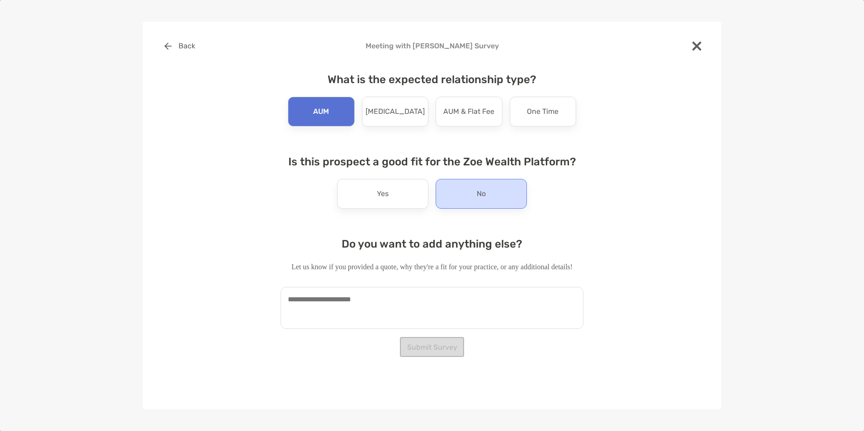 The width and height of the screenshot is (864, 431). Describe the element at coordinates (432, 267) in the screenshot. I see `p: Let us know if you provided a quote, why they're a fit for your practice, or any additional details!` at that location.